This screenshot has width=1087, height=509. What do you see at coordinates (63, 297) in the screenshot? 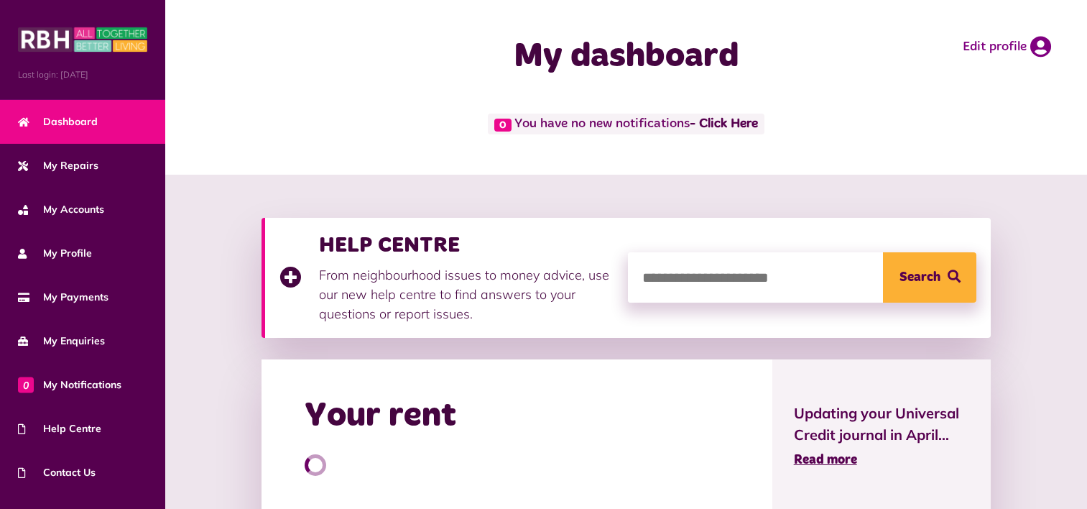
I see `span: My Payments` at bounding box center [63, 297].